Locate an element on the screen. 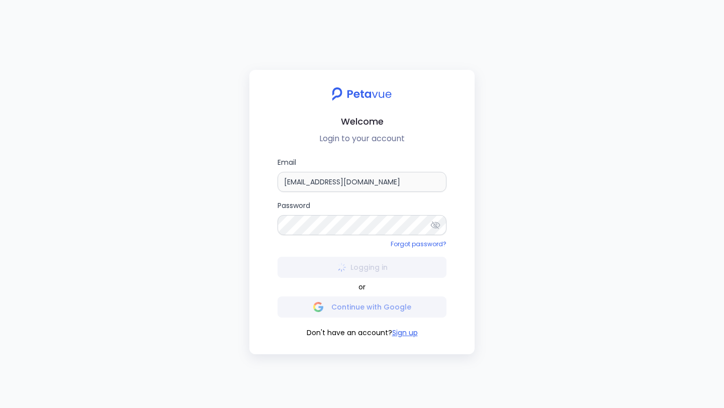 Image resolution: width=724 pixels, height=408 pixels. h2: Welcome is located at coordinates (362, 121).